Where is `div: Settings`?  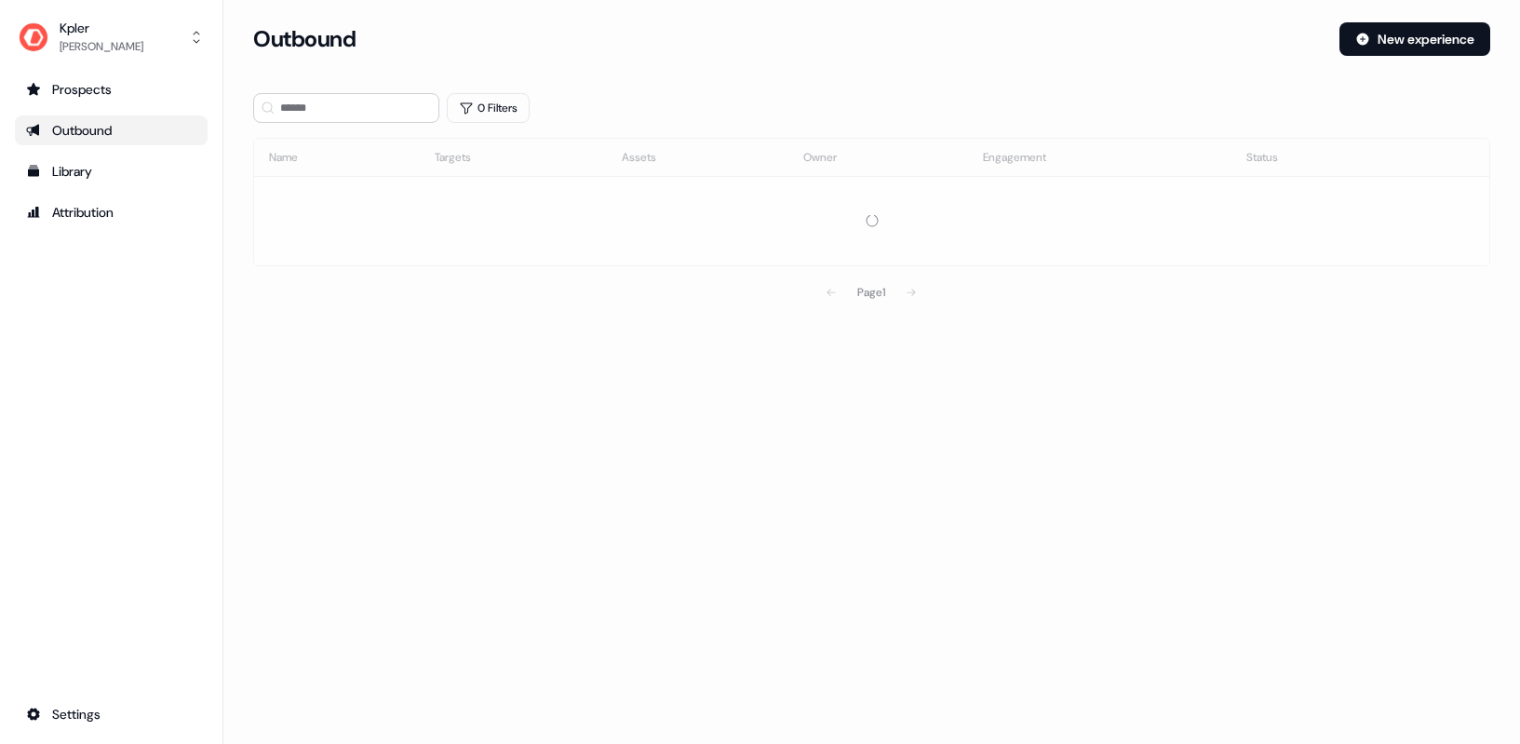
div: Settings is located at coordinates (111, 714).